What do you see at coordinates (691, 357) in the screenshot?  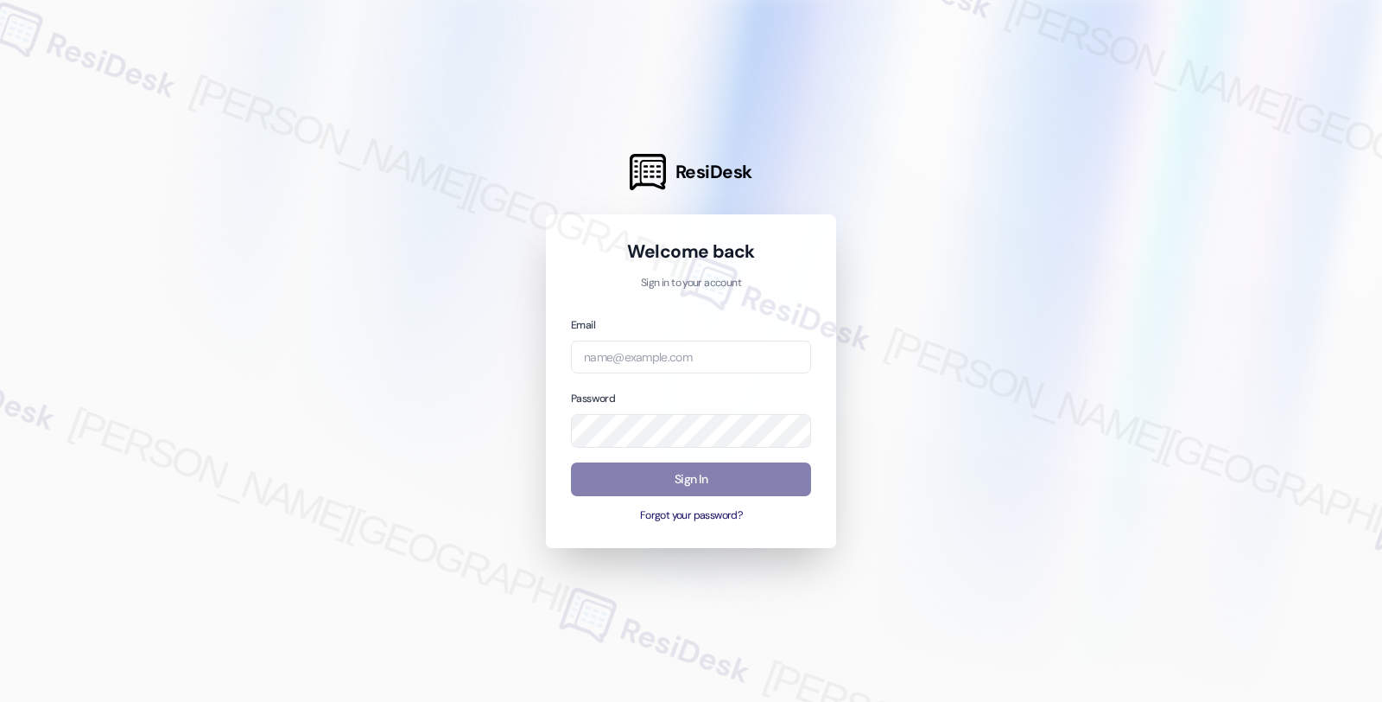 I see `input: name@example.com` at bounding box center [691, 357].